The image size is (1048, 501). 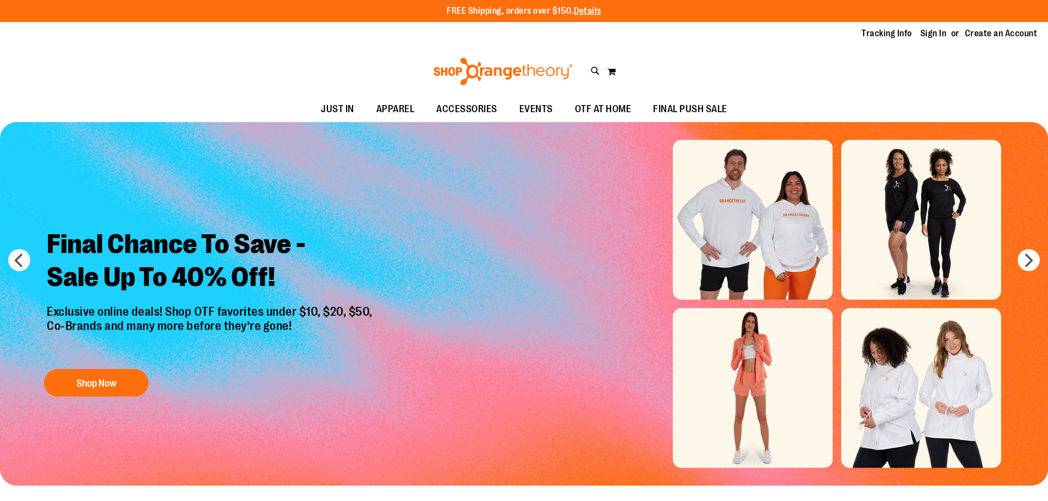 I want to click on p: FREE Shipping, orders over $150., so click(x=524, y=11).